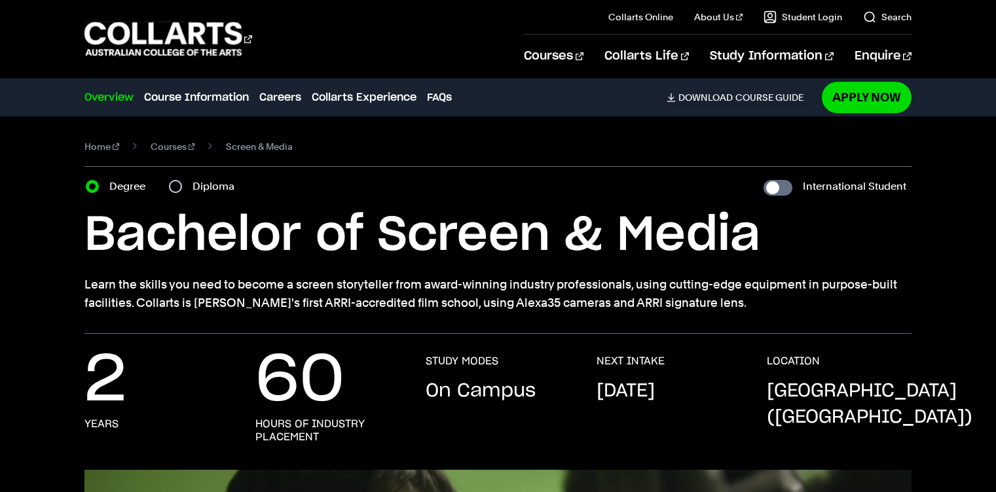 This screenshot has width=996, height=492. What do you see at coordinates (109, 98) in the screenshot?
I see `a: Overview` at bounding box center [109, 98].